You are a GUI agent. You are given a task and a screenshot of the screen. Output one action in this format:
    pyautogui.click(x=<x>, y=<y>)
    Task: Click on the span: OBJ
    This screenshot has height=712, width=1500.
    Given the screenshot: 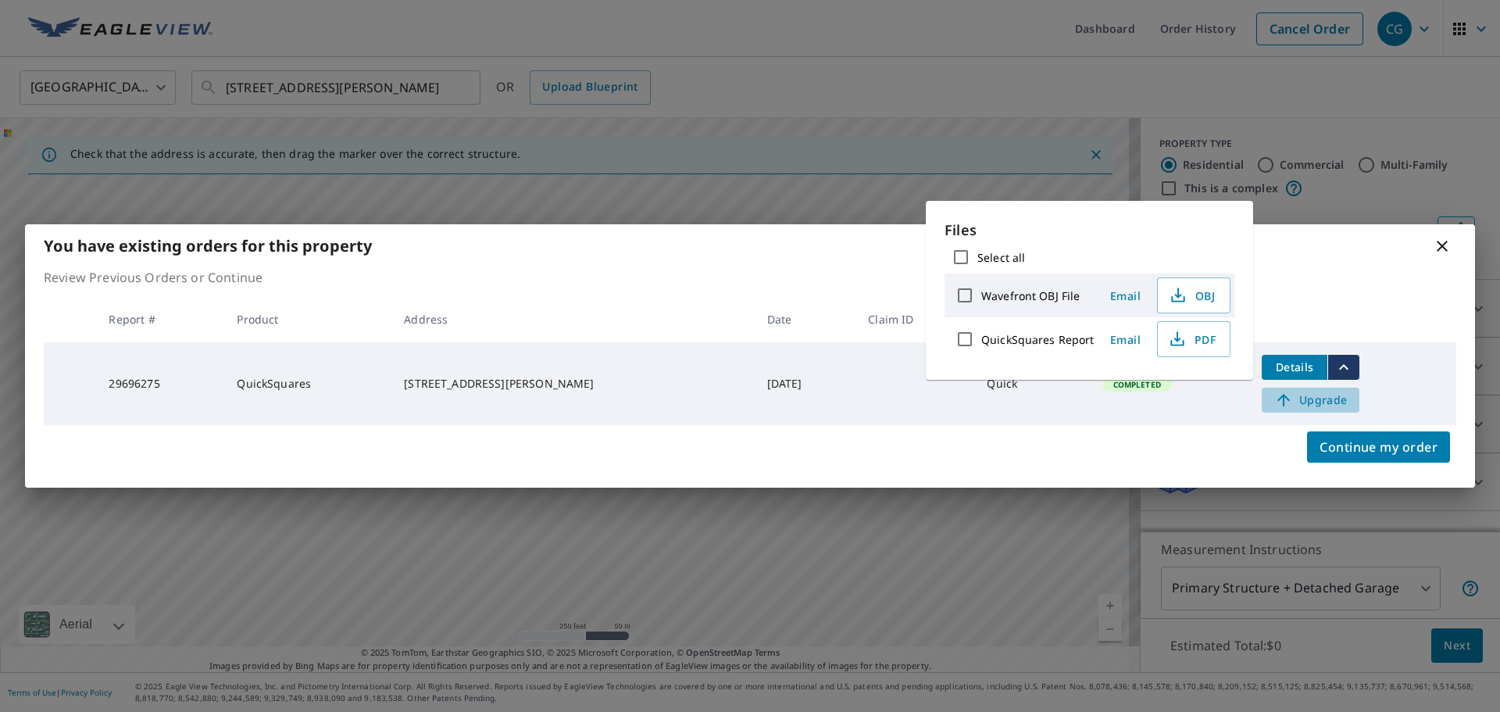 What is the action you would take?
    pyautogui.click(x=1192, y=295)
    